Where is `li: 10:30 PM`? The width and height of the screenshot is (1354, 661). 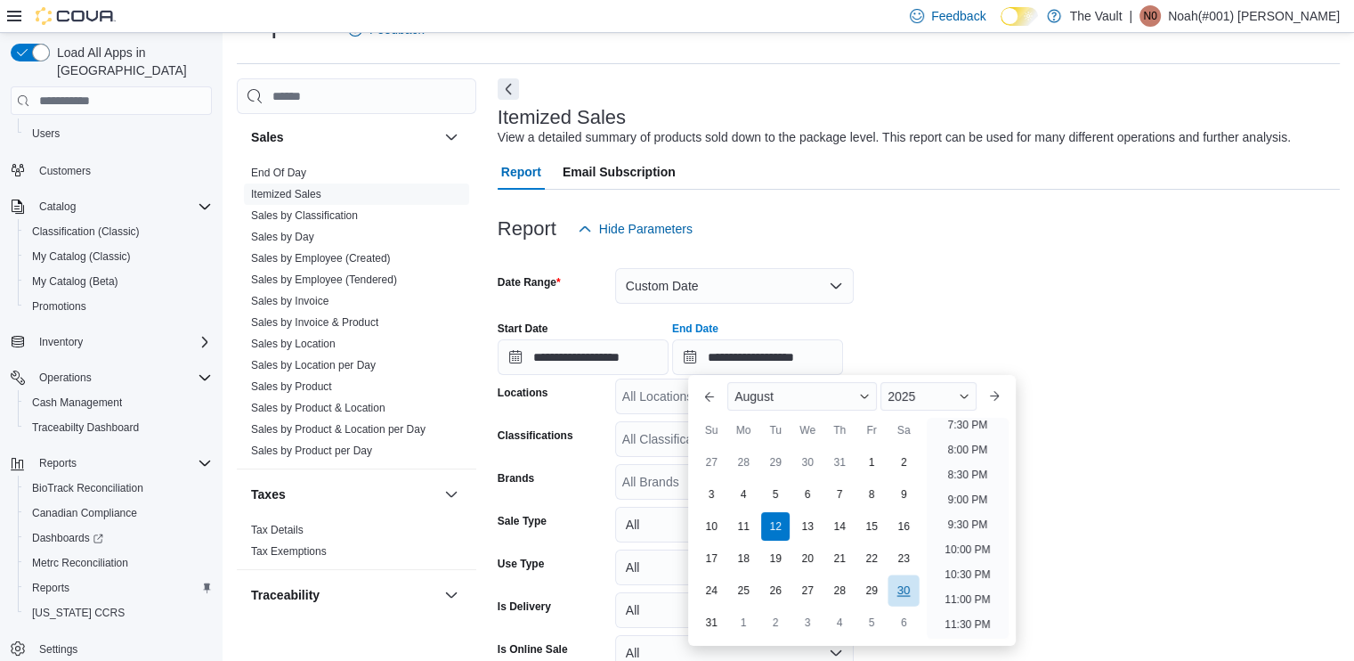
li: 10:30 PM is located at coordinates (967, 574).